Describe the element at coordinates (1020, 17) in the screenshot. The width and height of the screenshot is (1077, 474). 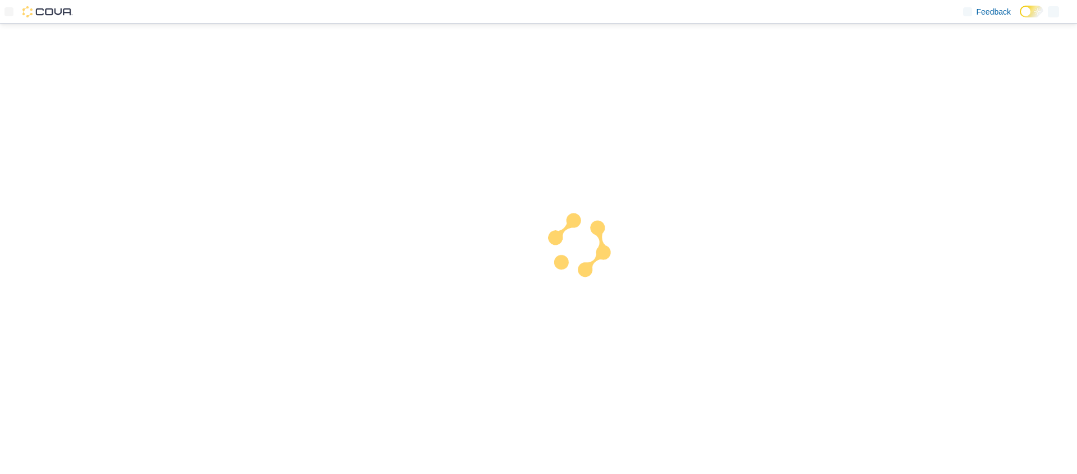
I see `span: Dark Mode` at that location.